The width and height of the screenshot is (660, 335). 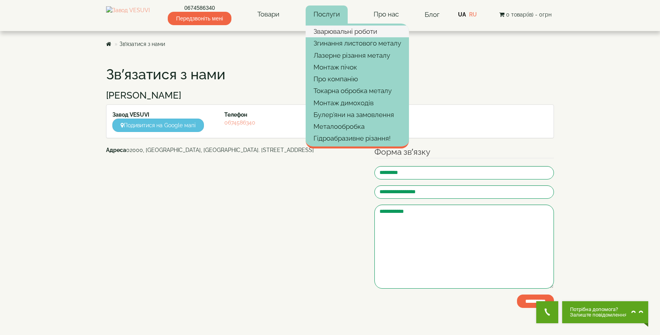 What do you see at coordinates (548, 312) in the screenshot?
I see `button: Get Call button` at bounding box center [548, 312].